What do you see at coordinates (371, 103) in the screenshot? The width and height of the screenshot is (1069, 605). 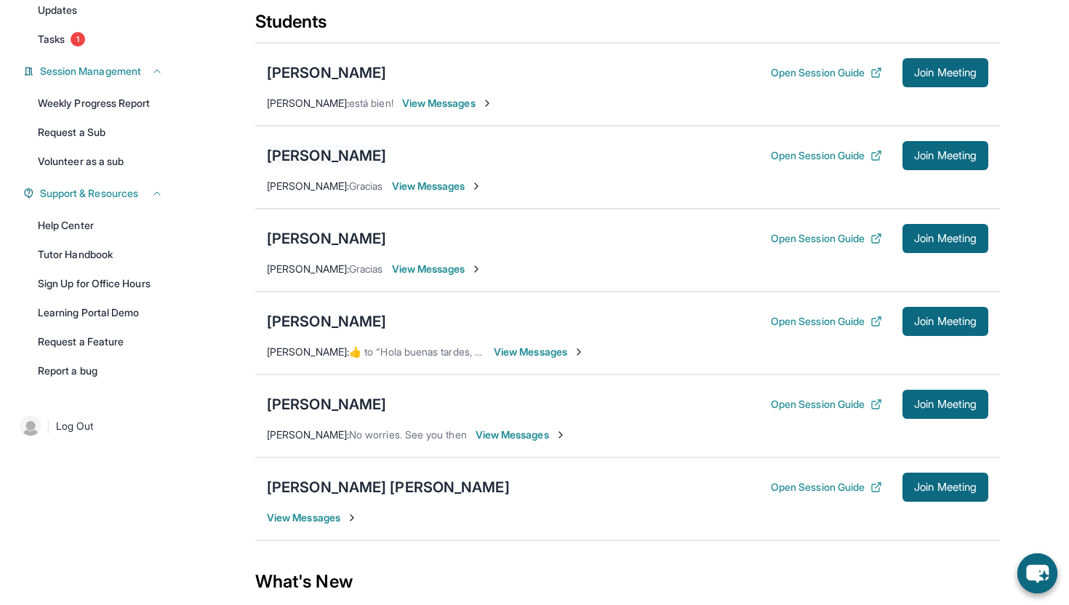 I see `span: está bien!` at bounding box center [371, 103].